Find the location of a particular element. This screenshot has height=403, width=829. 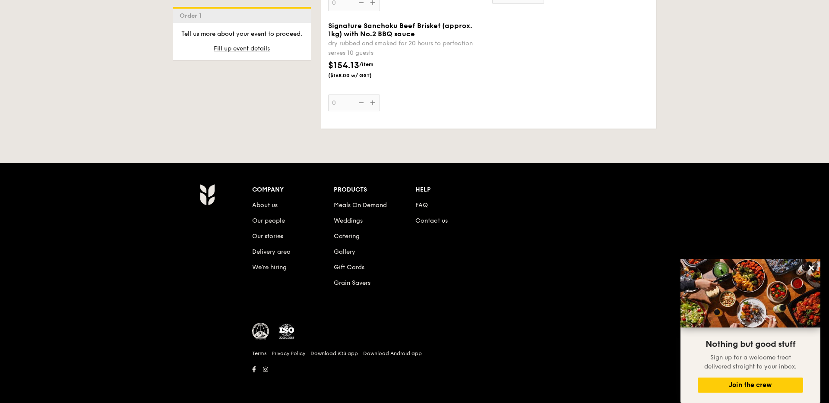

a: Delivery area is located at coordinates (271, 252).